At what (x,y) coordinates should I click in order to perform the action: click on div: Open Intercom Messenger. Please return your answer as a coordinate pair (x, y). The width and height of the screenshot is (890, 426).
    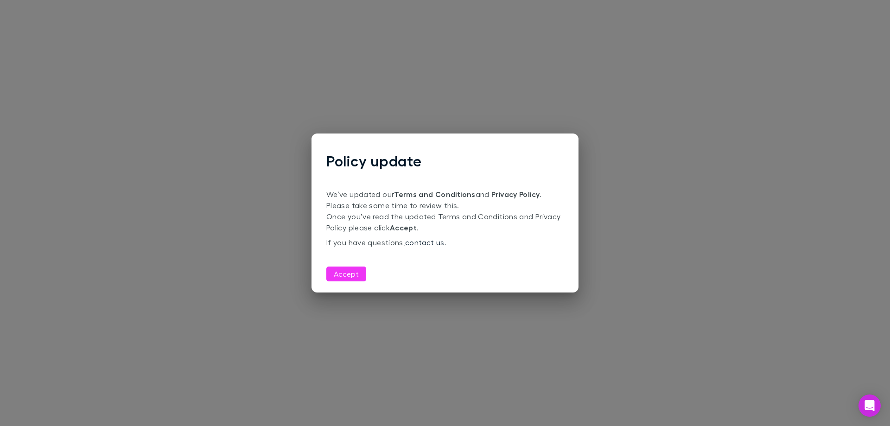
    Looking at the image, I should click on (870, 406).